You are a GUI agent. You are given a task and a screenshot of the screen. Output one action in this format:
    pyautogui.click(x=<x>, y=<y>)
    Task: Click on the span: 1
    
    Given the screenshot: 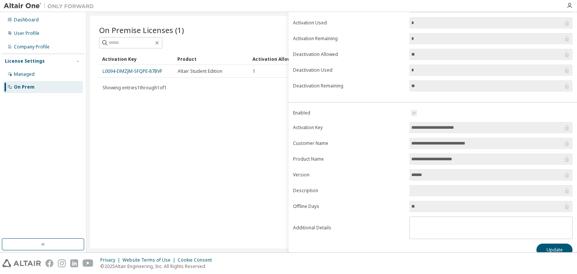 What is the action you would take?
    pyautogui.click(x=254, y=71)
    